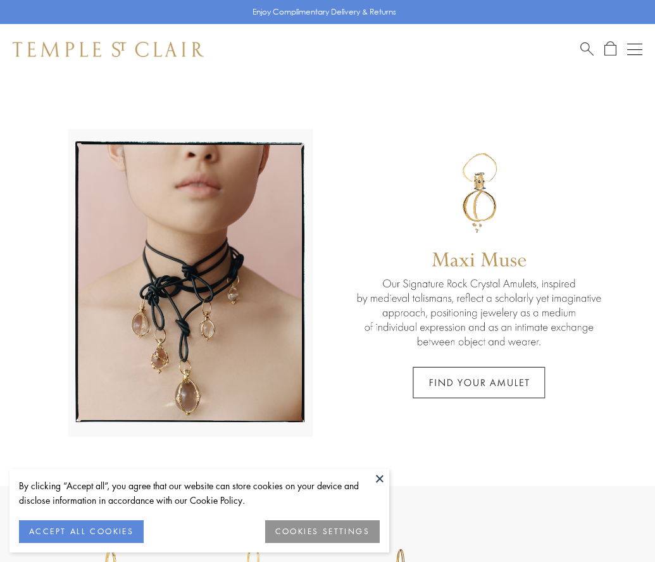 This screenshot has height=562, width=655. What do you see at coordinates (610, 49) in the screenshot?
I see `a: Open Shopping Bag` at bounding box center [610, 49].